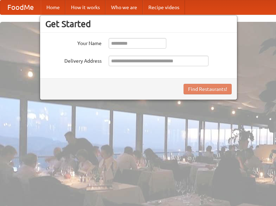 The height and width of the screenshot is (206, 276). I want to click on a: Home, so click(53, 7).